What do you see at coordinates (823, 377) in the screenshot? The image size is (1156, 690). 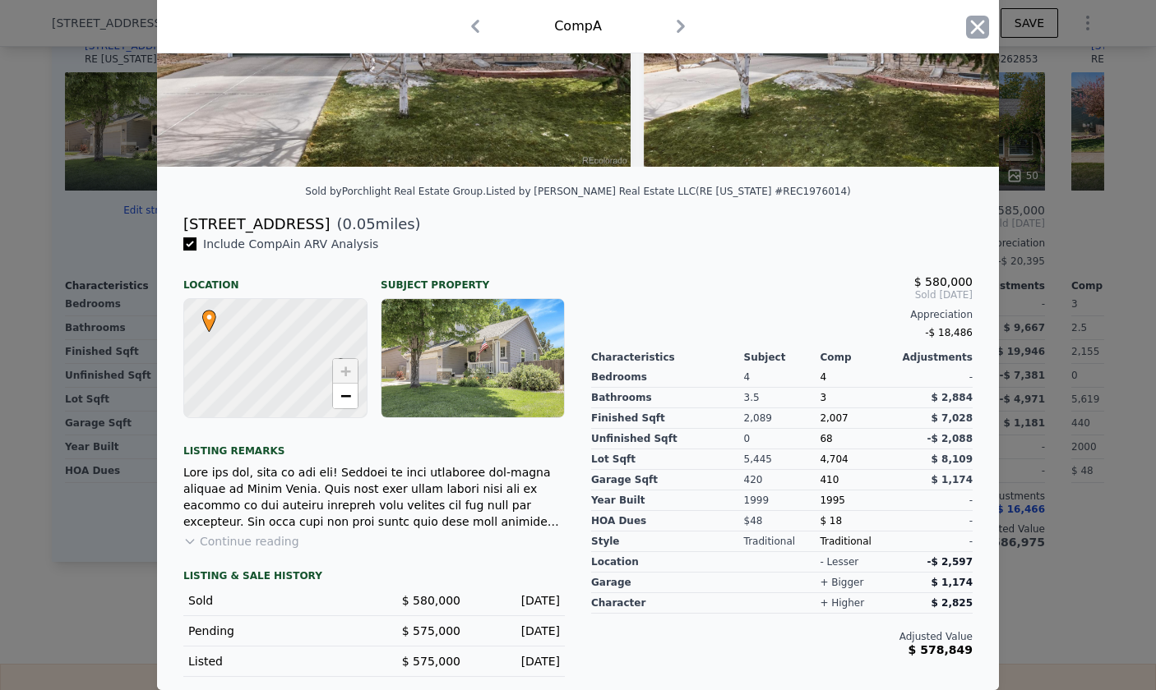 I see `span: 4` at bounding box center [823, 377].